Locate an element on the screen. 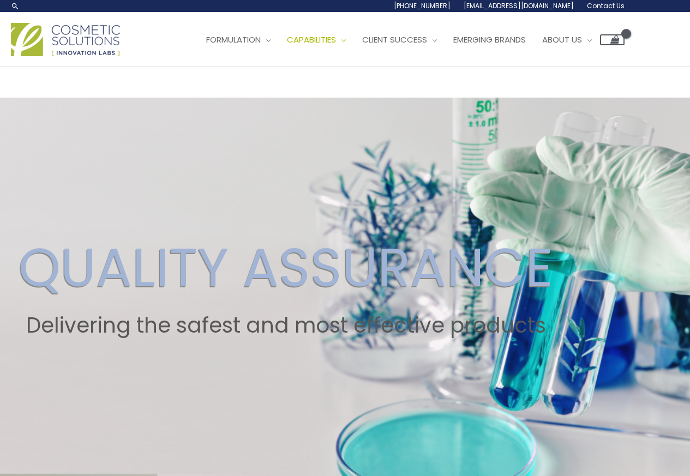  nav: Site Navigation is located at coordinates (407, 40).